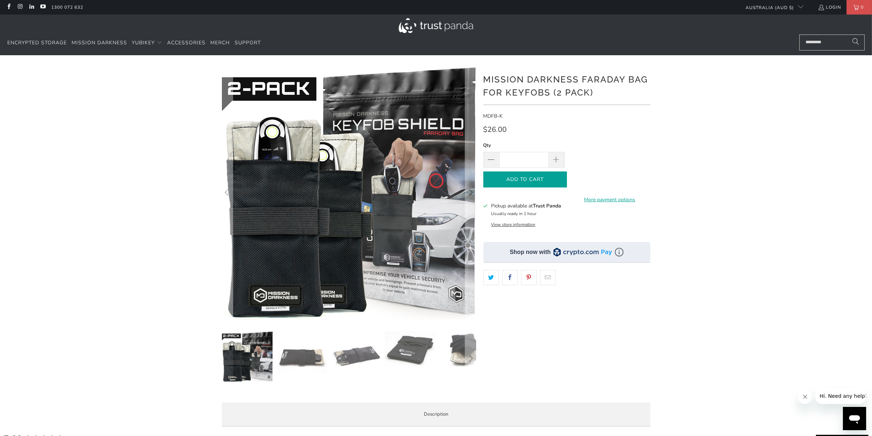  I want to click on img: Trust Panda Australia, so click(436, 25).